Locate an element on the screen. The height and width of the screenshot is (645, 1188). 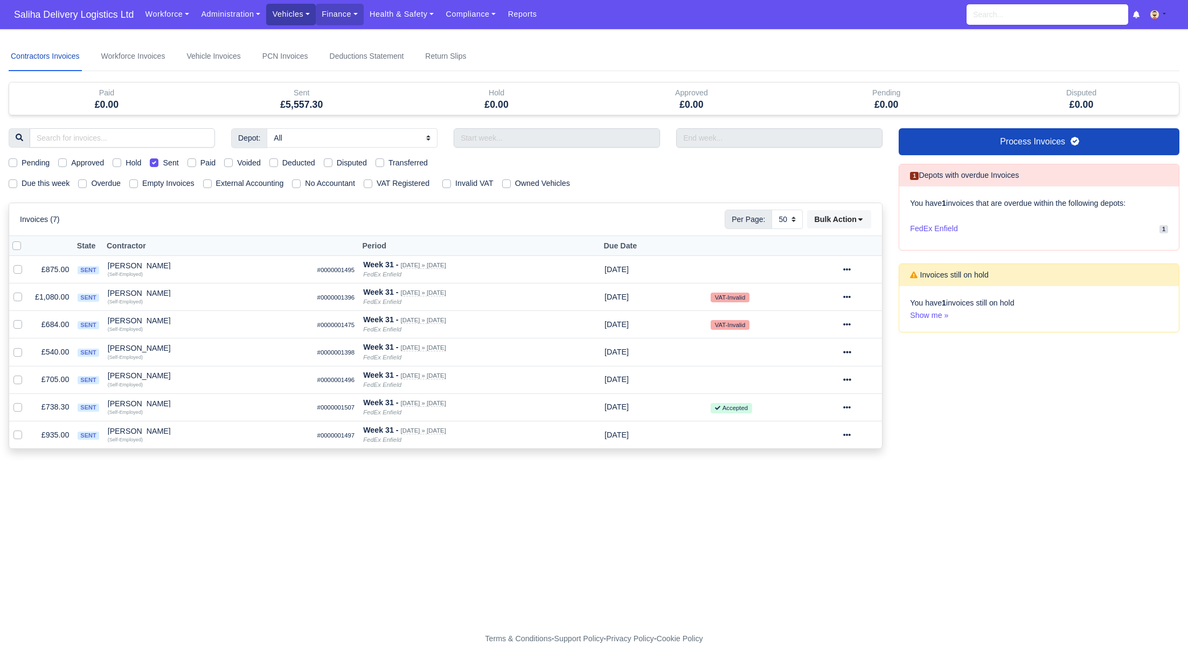
a: Contractors Invoices is located at coordinates (45, 57).